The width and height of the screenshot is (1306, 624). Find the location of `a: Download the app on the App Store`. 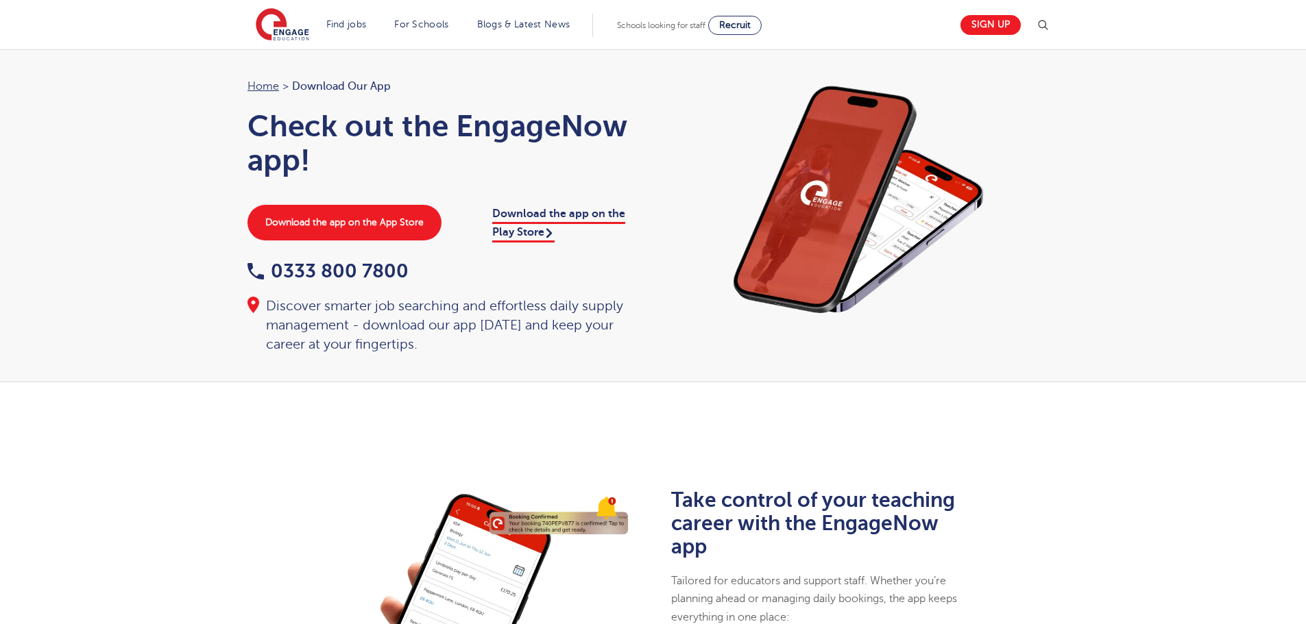

a: Download the app on the App Store is located at coordinates (344, 223).